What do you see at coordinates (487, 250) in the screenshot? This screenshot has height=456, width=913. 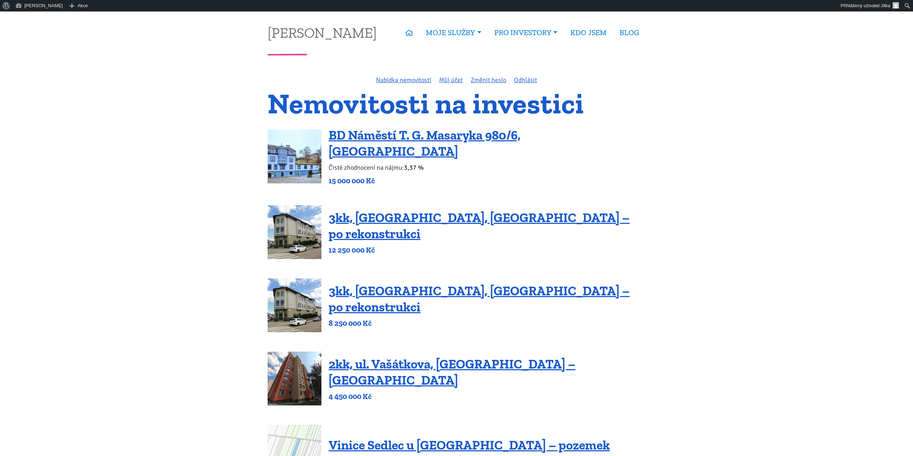 I see `p: 12 250 000 Kč` at bounding box center [487, 250].